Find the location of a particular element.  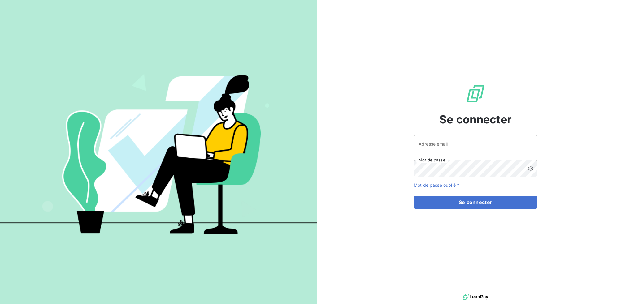

a: Mot de passe oublié ? is located at coordinates (436, 185).